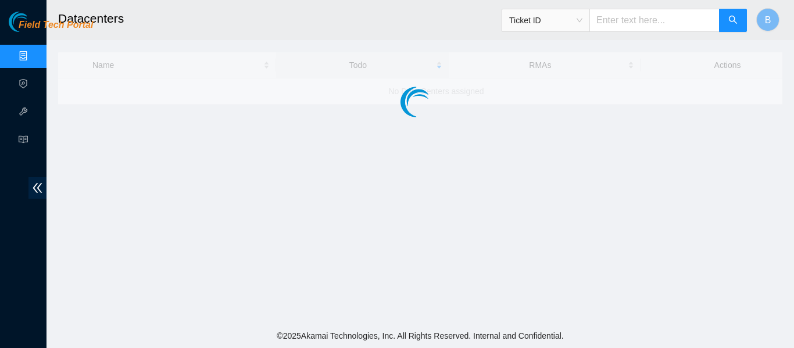  What do you see at coordinates (768, 20) in the screenshot?
I see `button: B` at bounding box center [768, 20].